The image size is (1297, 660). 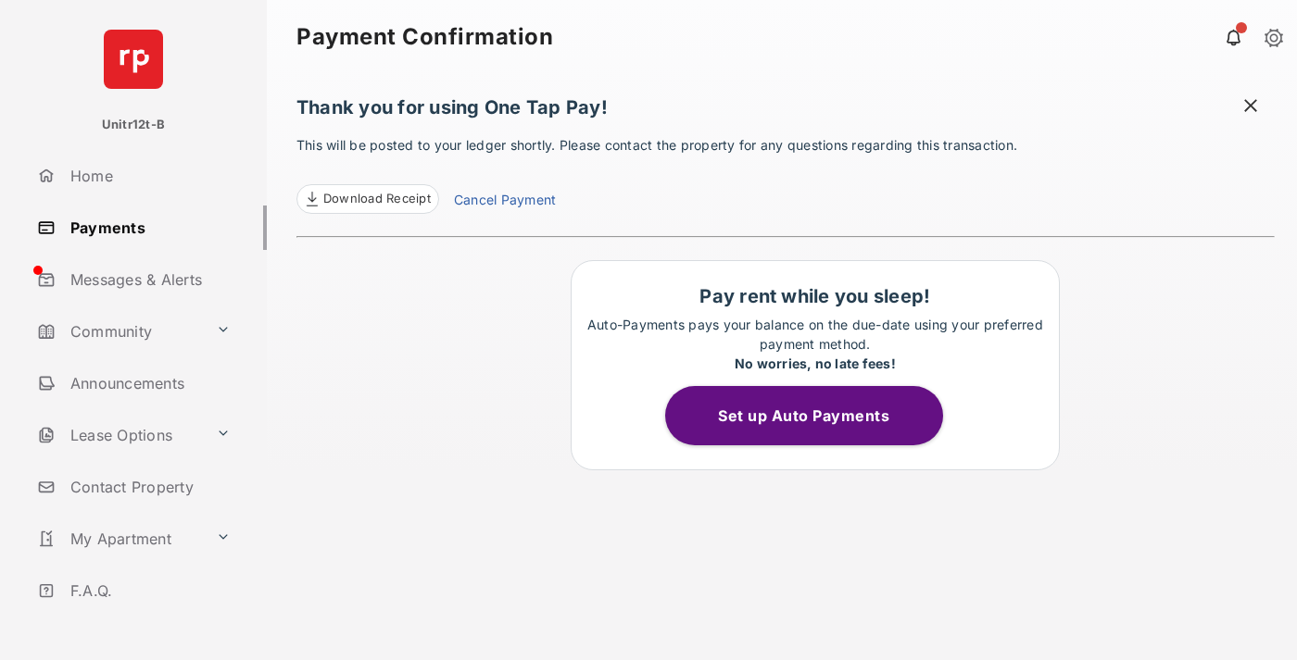 What do you see at coordinates (785, 112) in the screenshot?
I see `h1: Thank you for using One Tap Pay!` at bounding box center [785, 112].